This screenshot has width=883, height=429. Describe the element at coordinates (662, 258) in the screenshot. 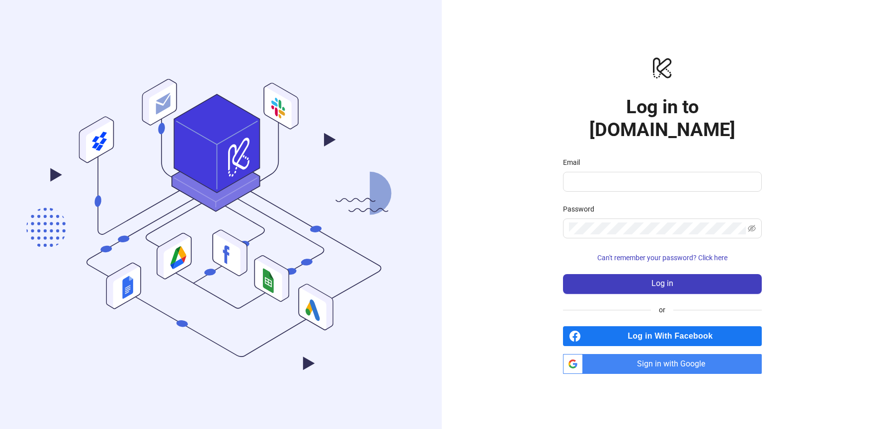

I see `a: Can't remember your password? Click here` at that location.